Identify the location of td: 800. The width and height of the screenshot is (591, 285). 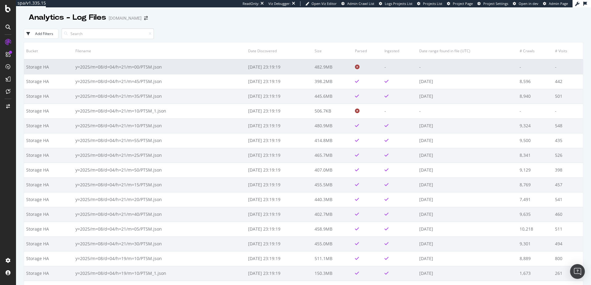
(568, 259).